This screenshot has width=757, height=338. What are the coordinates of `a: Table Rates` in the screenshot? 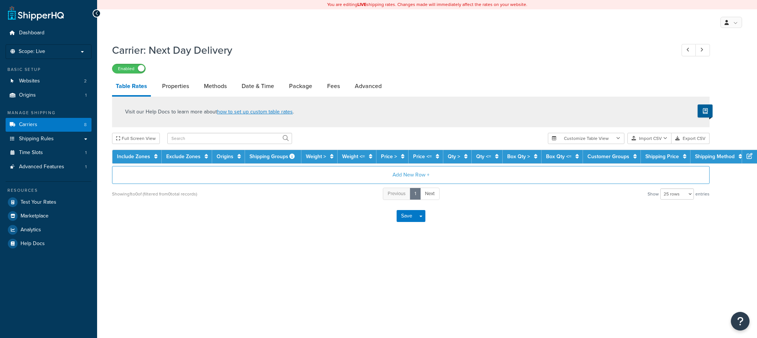 It's located at (131, 87).